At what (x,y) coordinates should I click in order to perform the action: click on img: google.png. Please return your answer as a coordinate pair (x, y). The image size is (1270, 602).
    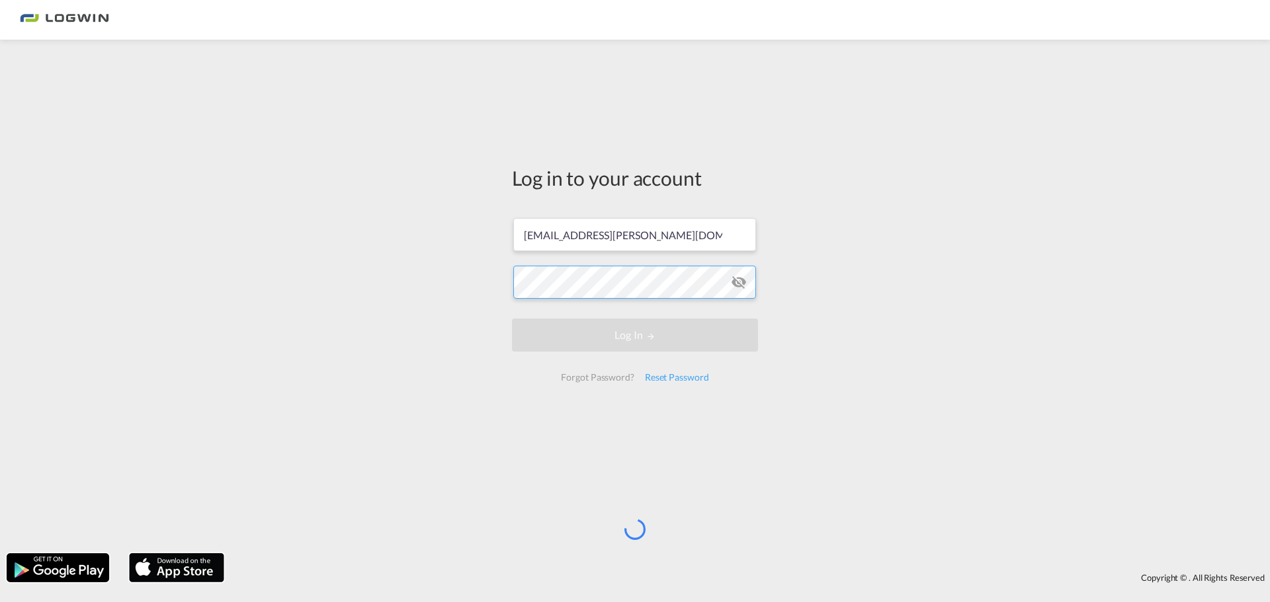
    Looking at the image, I should click on (58, 568).